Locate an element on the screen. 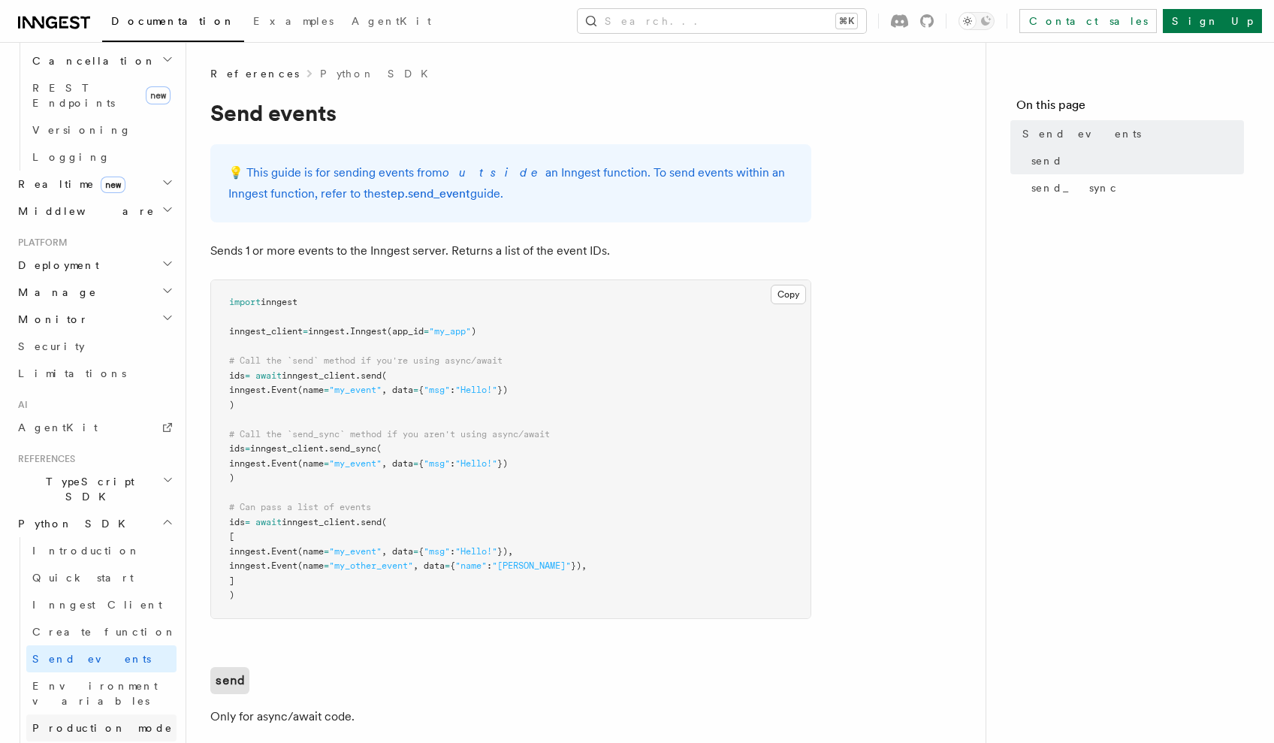 This screenshot has width=1274, height=743. a: Inngest Client is located at coordinates (101, 605).